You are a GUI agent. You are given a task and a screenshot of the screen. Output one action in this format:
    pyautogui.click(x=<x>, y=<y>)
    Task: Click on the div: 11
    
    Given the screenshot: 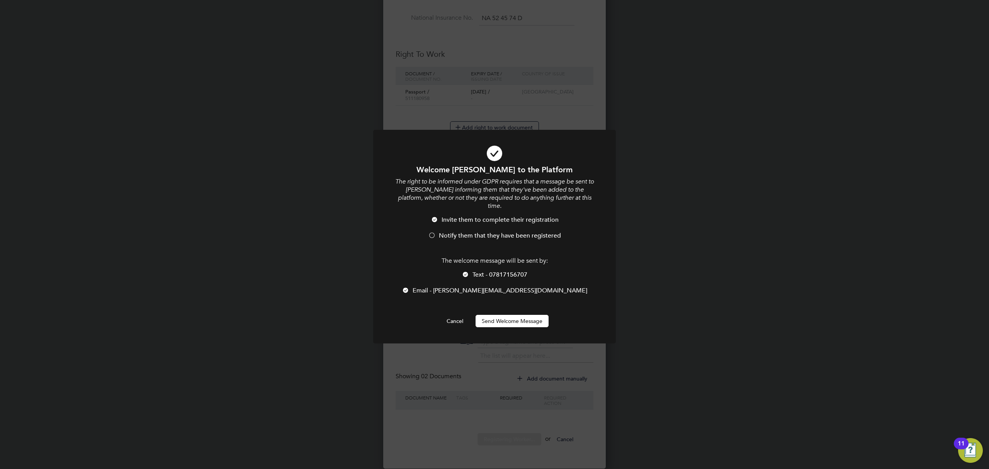 What is the action you would take?
    pyautogui.click(x=962, y=449)
    